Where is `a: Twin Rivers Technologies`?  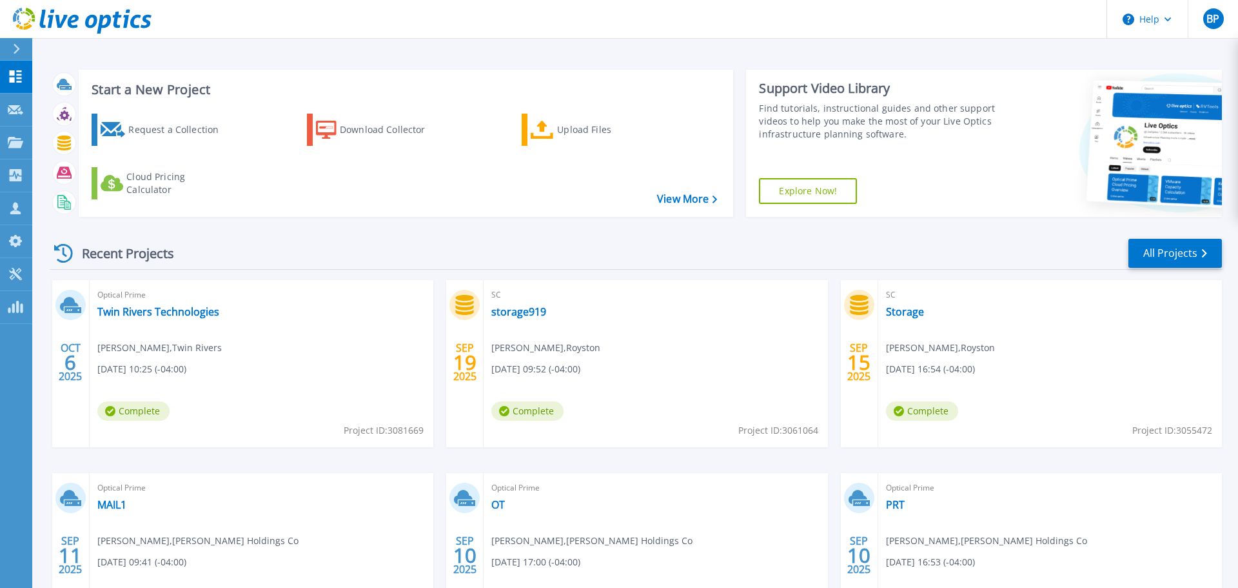 a: Twin Rivers Technologies is located at coordinates (158, 312).